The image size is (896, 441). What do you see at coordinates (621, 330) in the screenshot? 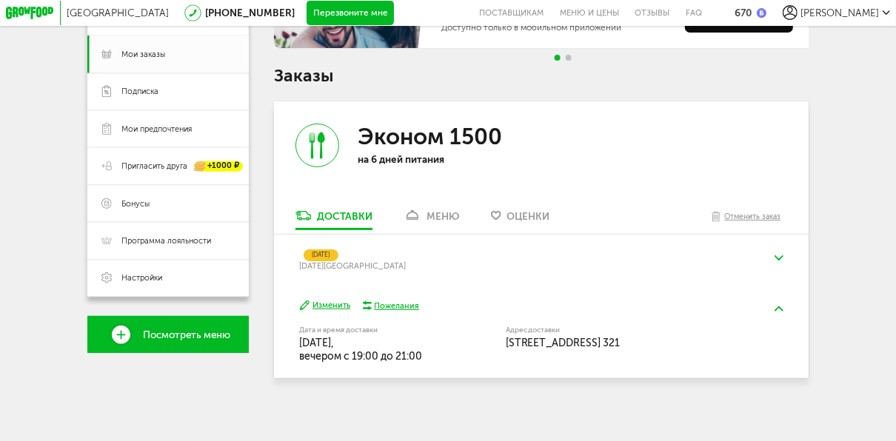
I see `label: Адрес доставки` at bounding box center [621, 330].